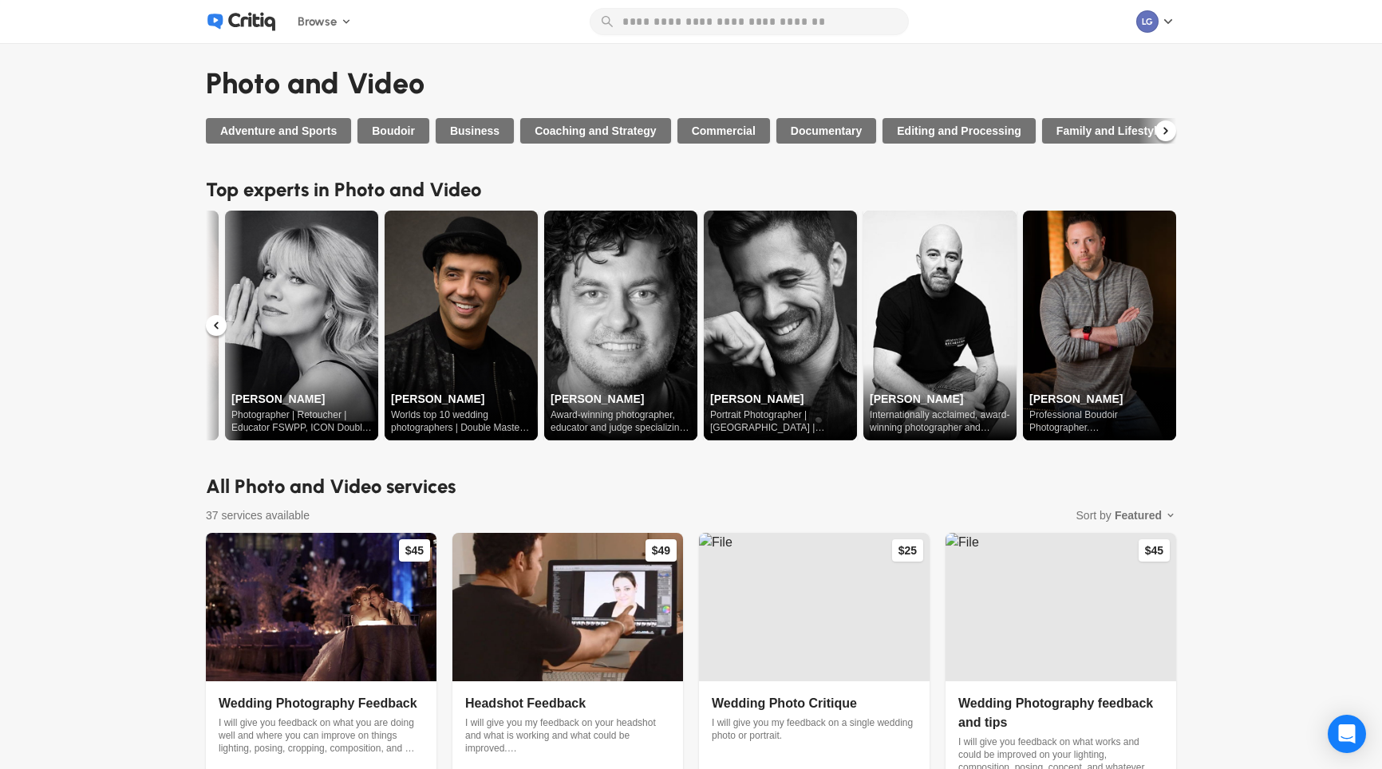  Describe the element at coordinates (826, 131) in the screenshot. I see `span: Documentary` at that location.